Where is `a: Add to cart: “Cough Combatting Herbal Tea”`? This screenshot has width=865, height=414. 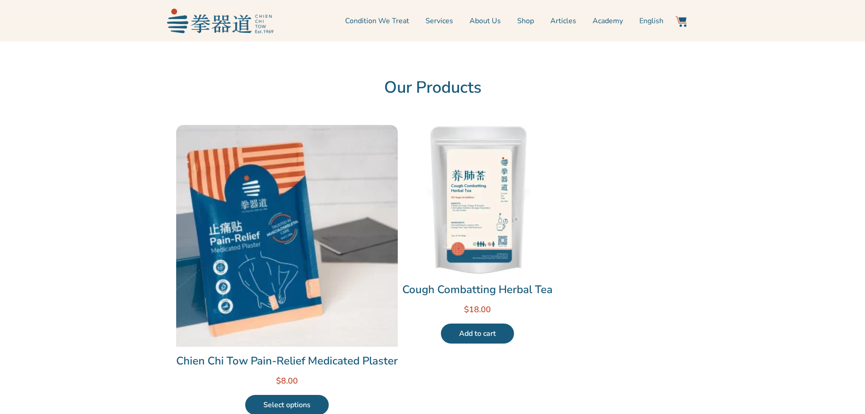
a: Add to cart: “Cough Combatting Herbal Tea” is located at coordinates (477, 333).